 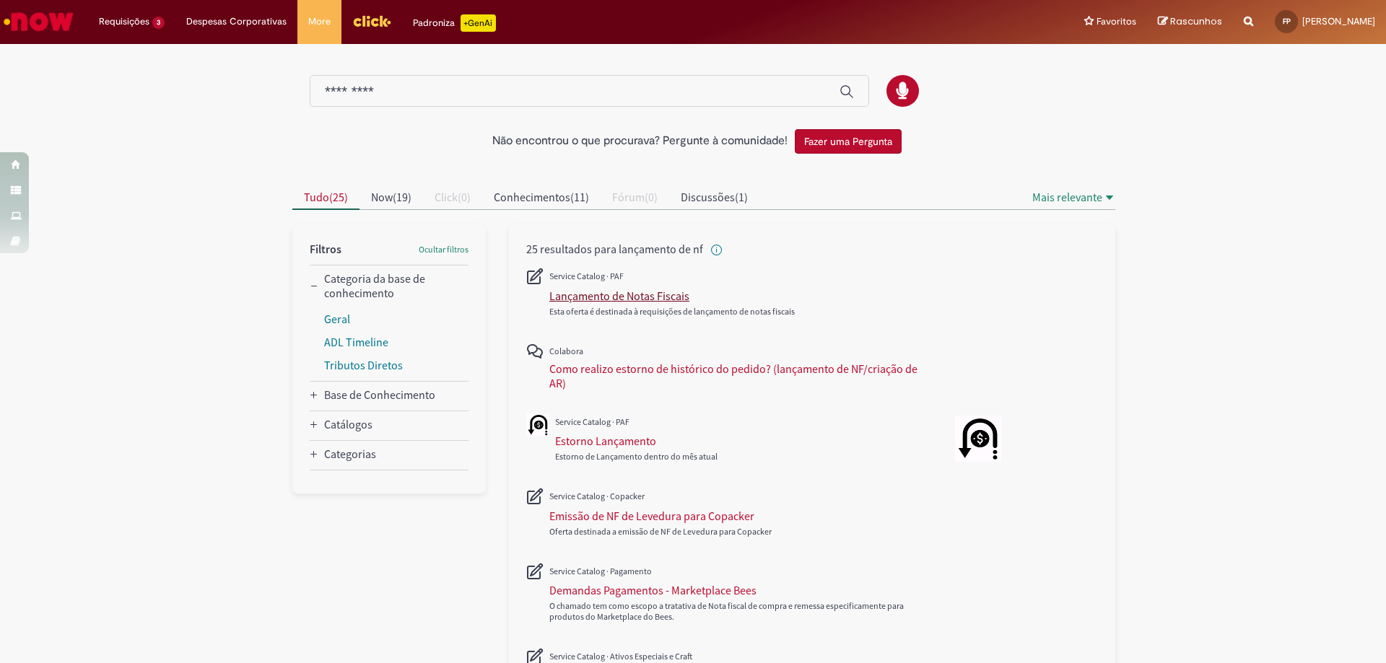 I want to click on img: ServiceNow, so click(x=38, y=22).